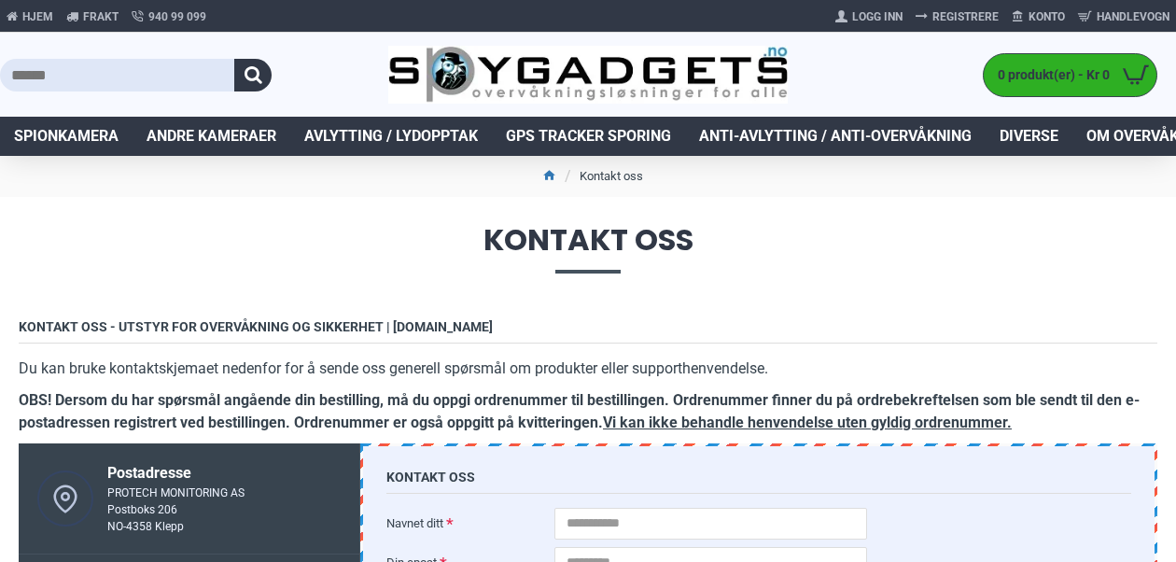 The image size is (1176, 562). Describe the element at coordinates (175, 473) in the screenshot. I see `div: Postadresse` at that location.